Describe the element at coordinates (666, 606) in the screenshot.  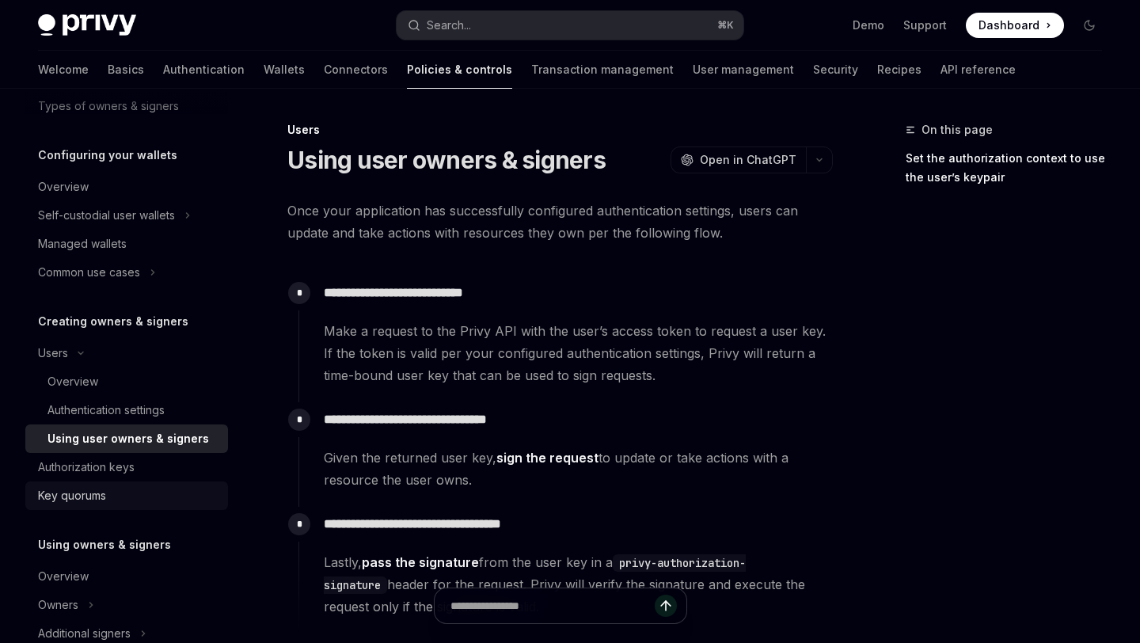
I see `button: Send message` at that location.